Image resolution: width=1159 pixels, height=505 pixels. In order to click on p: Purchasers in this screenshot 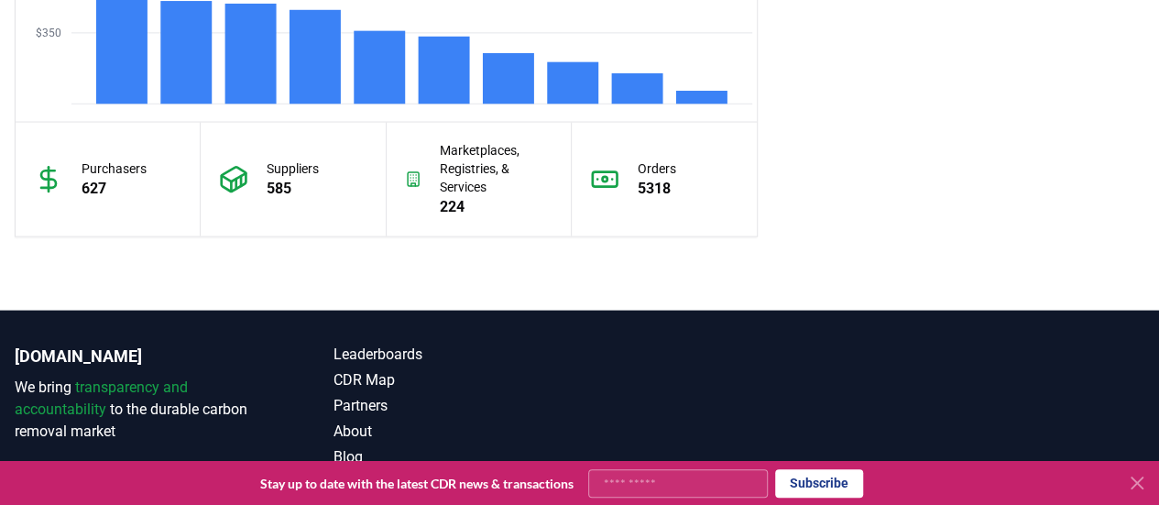, I will do `click(114, 169)`.